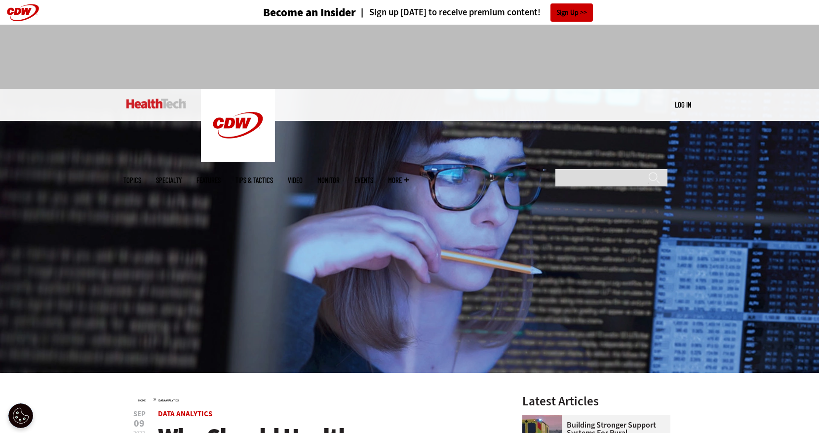  What do you see at coordinates (328, 180) in the screenshot?
I see `a: MonITor` at bounding box center [328, 180].